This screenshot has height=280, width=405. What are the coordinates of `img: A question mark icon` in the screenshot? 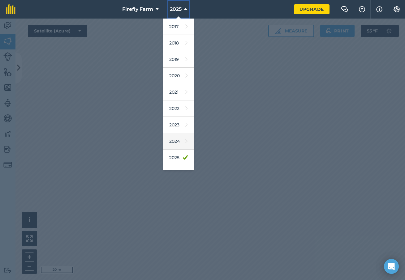 It's located at (362, 9).